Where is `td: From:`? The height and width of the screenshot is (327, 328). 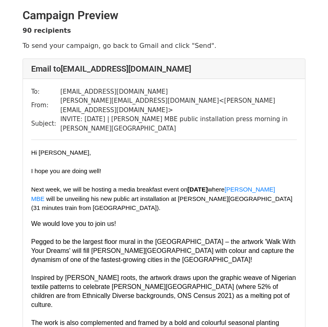
td: From: is located at coordinates (45, 105).